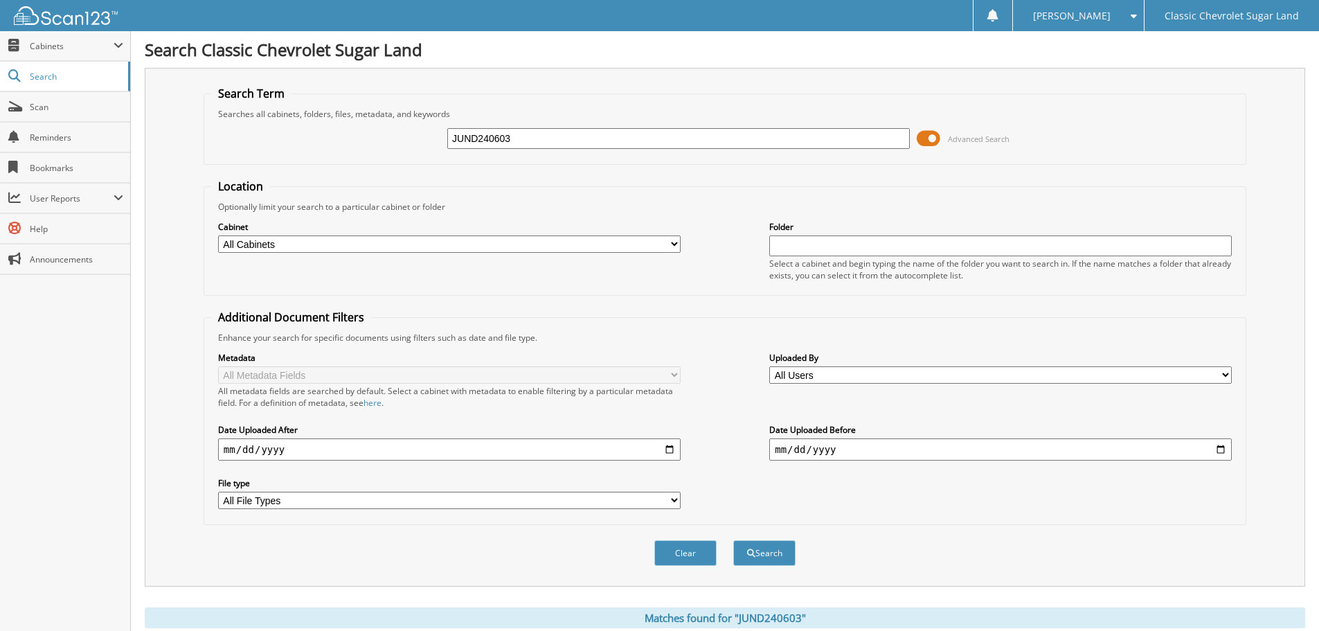  Describe the element at coordinates (76, 137) in the screenshot. I see `span: Reminders` at that location.